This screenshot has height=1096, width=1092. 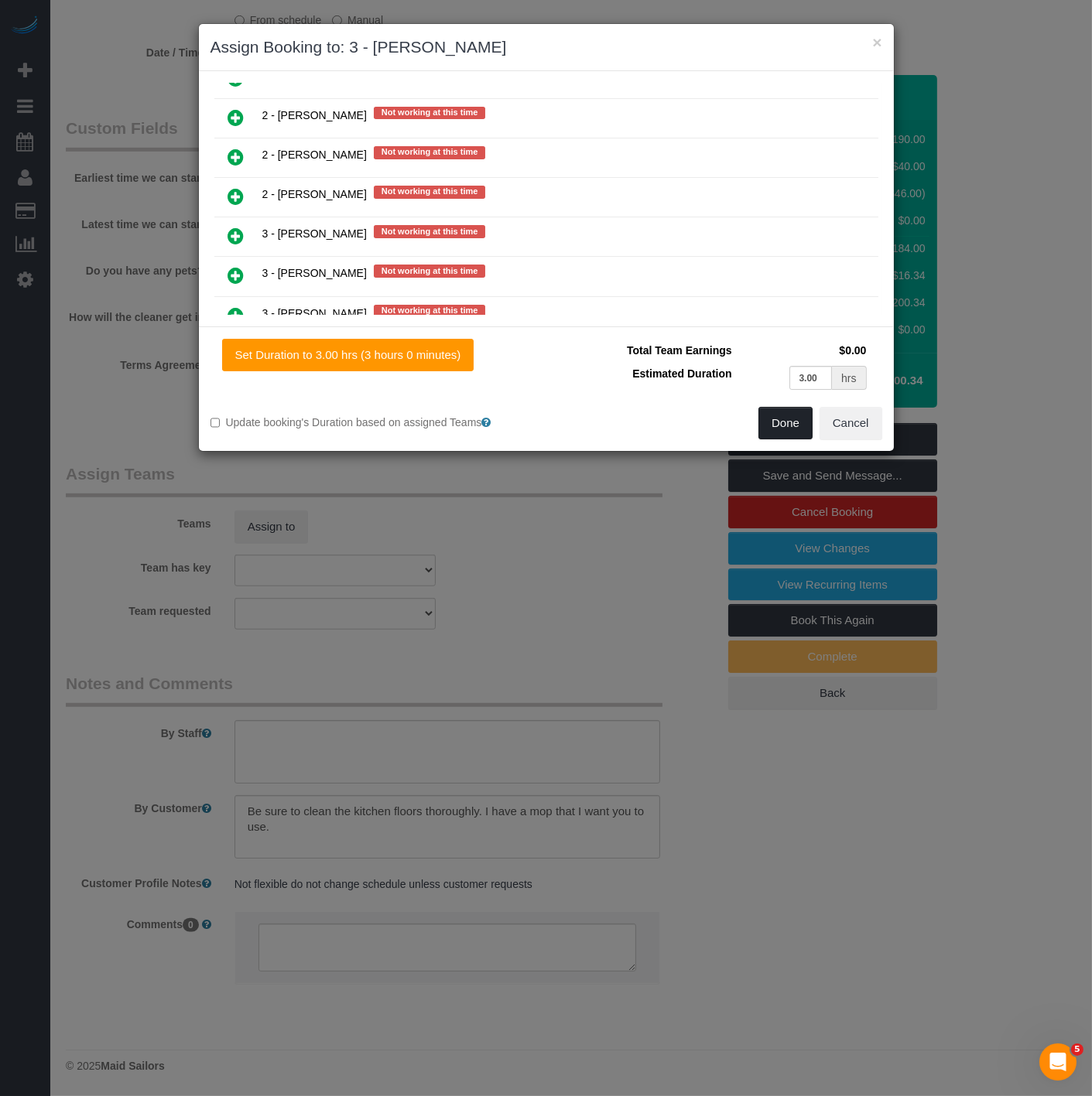 I want to click on td: $0.00, so click(x=803, y=351).